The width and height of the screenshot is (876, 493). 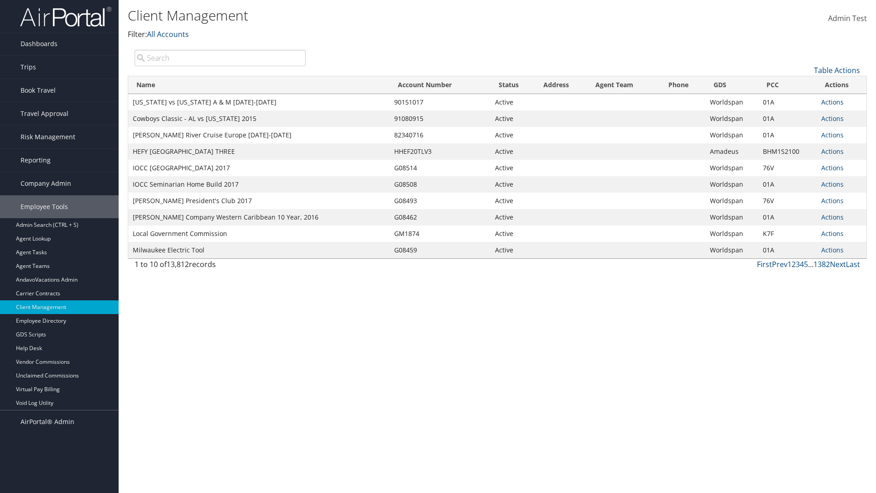 What do you see at coordinates (39, 44) in the screenshot?
I see `span: Dashboards` at bounding box center [39, 44].